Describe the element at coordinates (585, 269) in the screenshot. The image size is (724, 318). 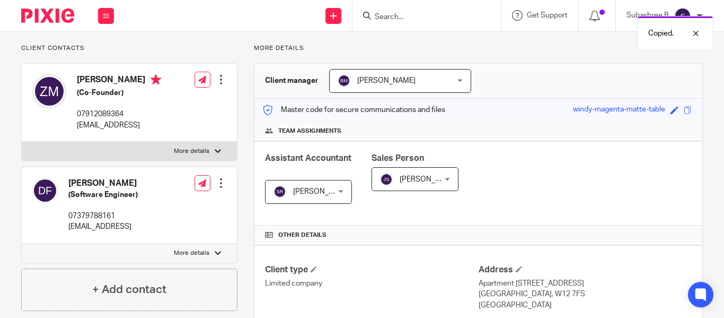
I see `h4: Address` at that location.